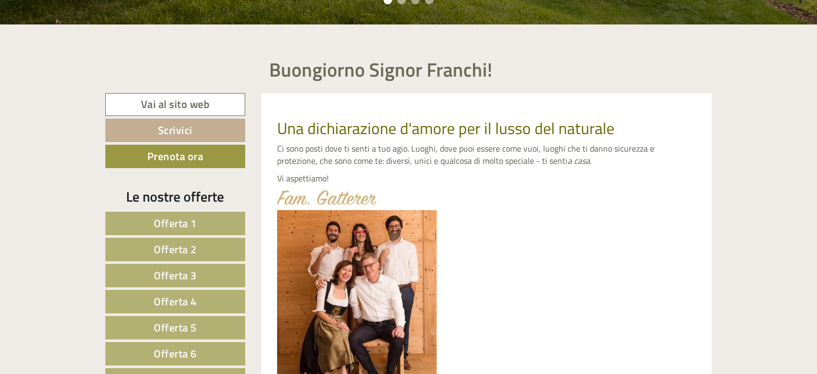  I want to click on em: a, so click(569, 161).